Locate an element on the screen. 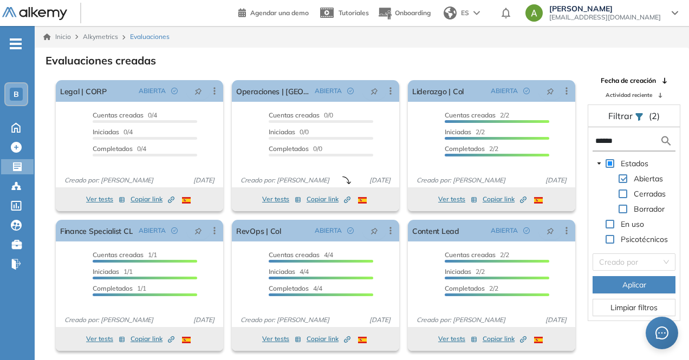  span: Borrador is located at coordinates (649, 209).